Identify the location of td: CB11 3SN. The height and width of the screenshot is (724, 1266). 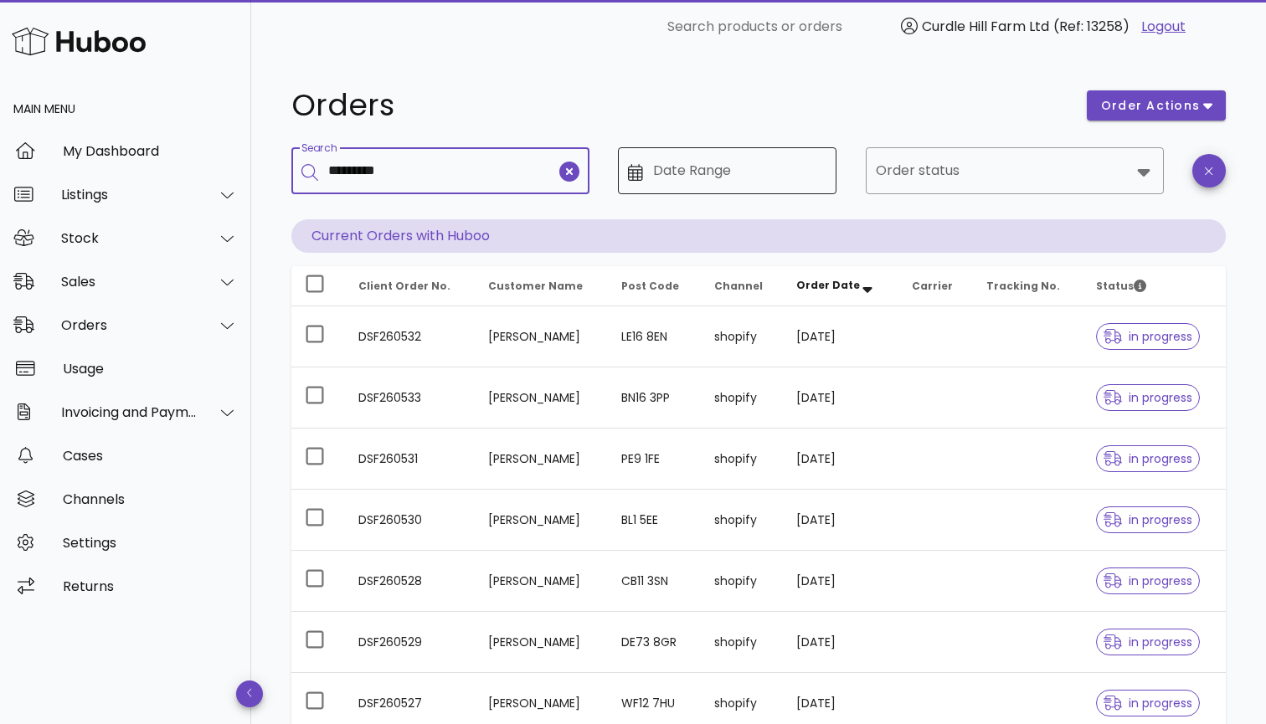
(654, 581).